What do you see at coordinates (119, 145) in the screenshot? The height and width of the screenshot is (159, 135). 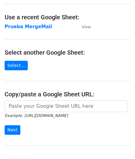 I see `div: Widget de chat` at bounding box center [119, 145].